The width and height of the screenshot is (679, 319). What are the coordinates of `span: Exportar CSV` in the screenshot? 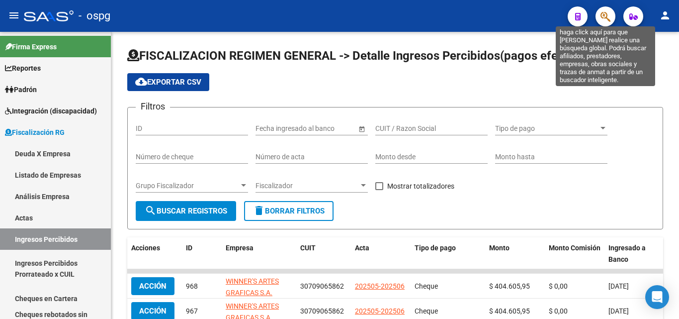 It's located at (168, 82).